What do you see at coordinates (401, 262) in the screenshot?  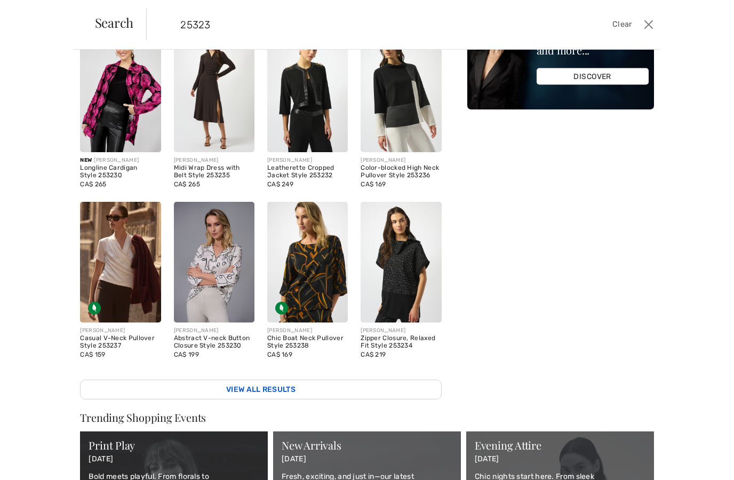 I see `img: Zipper Closure, Relaxed Fit Style 253234. Black/Off White` at bounding box center [401, 262].